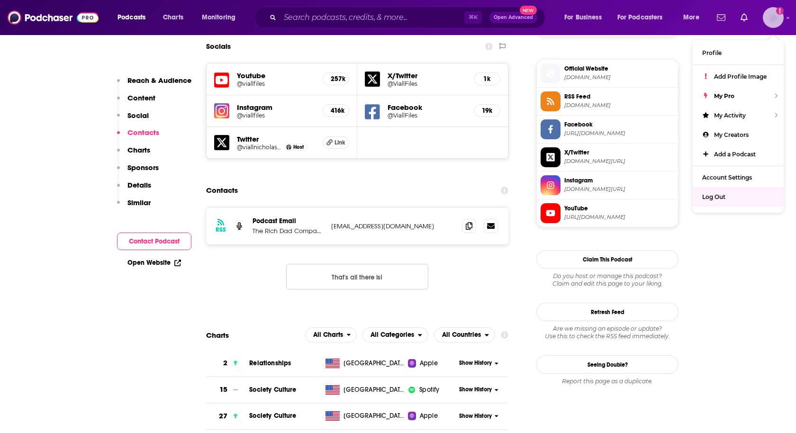 The height and width of the screenshot is (433, 796). What do you see at coordinates (227, 389) in the screenshot?
I see `a: 15` at bounding box center [227, 389].